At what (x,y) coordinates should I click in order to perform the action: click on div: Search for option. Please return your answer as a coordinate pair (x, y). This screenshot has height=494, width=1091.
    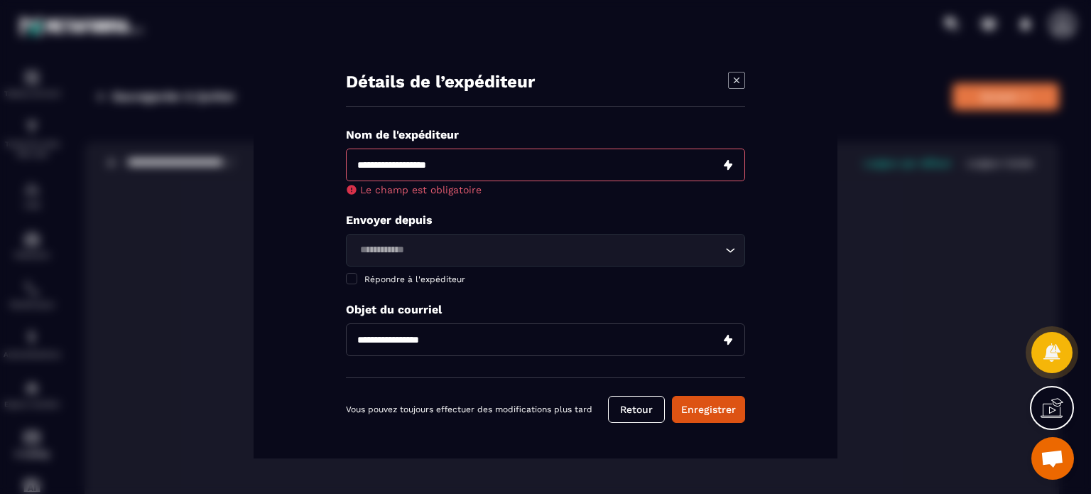
    Looking at the image, I should click on (546, 250).